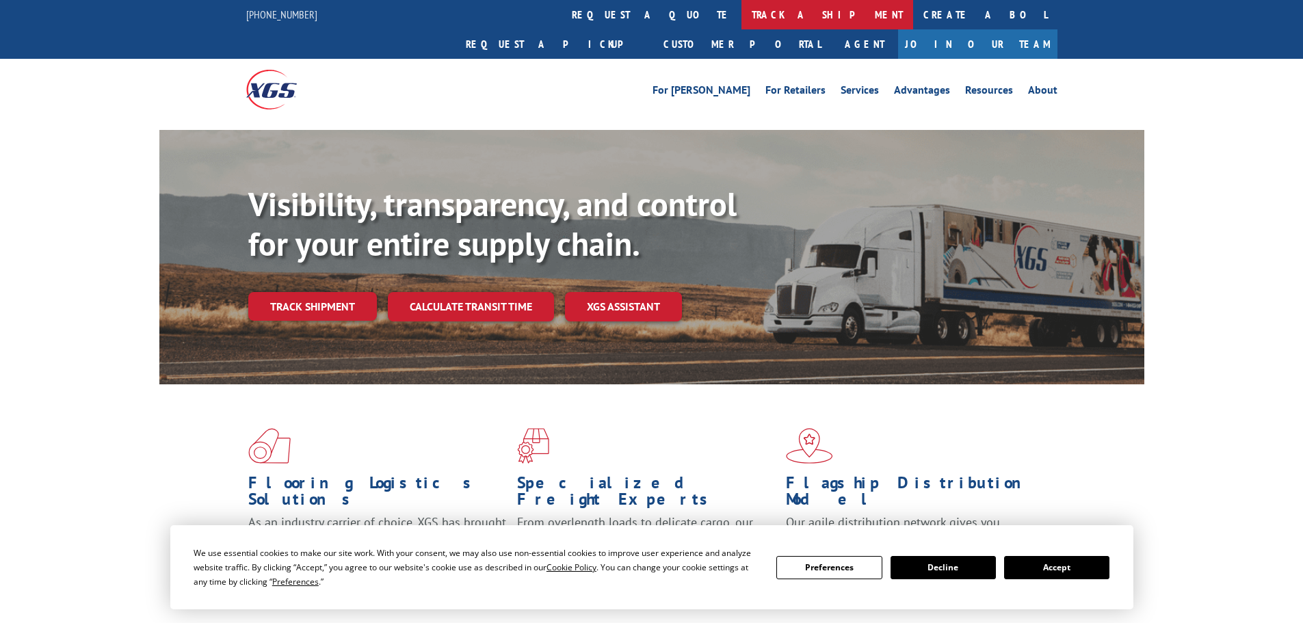  Describe the element at coordinates (1042, 92) in the screenshot. I see `a: About` at that location.